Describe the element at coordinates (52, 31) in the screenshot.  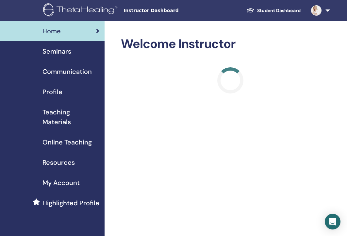
I see `span: Home` at that location.